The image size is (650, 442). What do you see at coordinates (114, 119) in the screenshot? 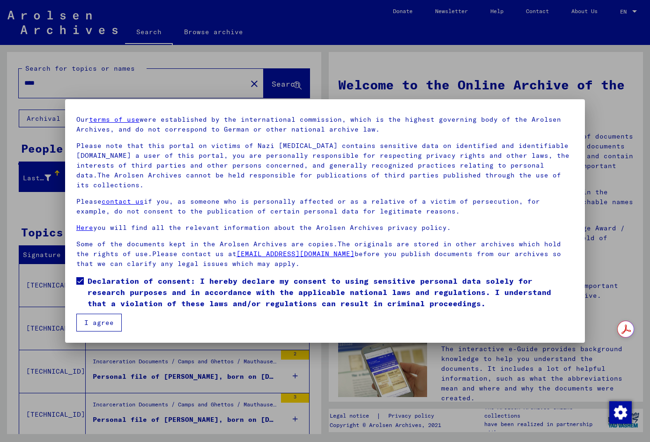
I see `a: terms of use` at bounding box center [114, 119].